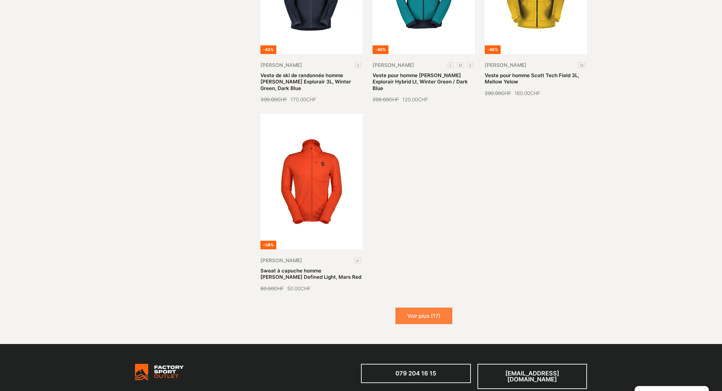 This screenshot has height=391, width=722. I want to click on button: Voir plus (17), so click(424, 316).